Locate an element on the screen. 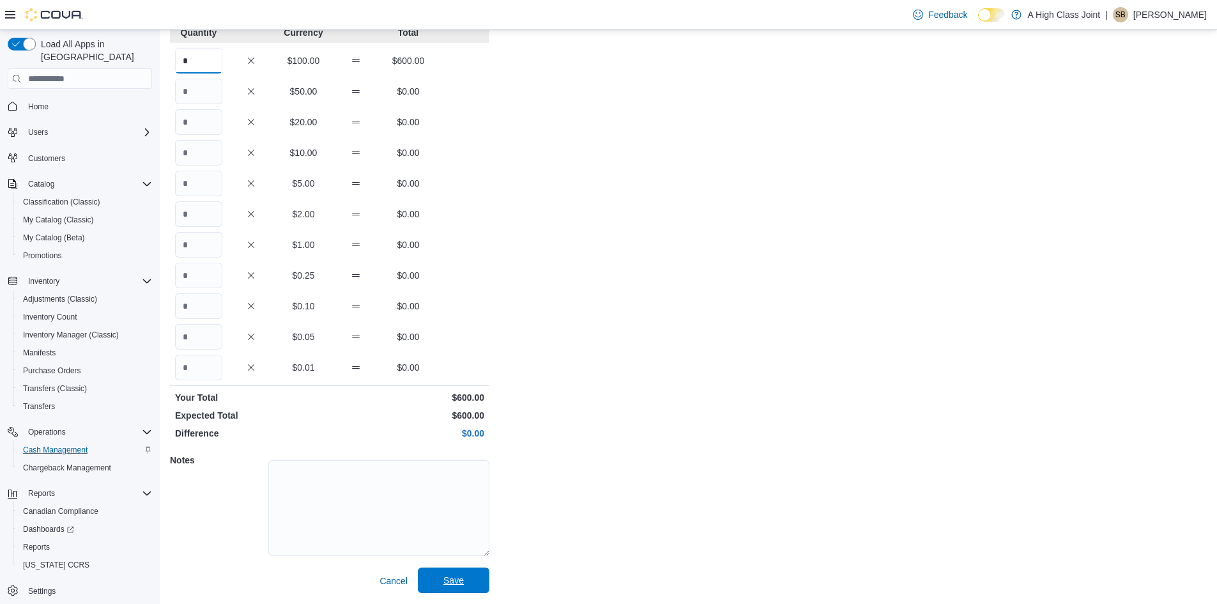  a: Reports is located at coordinates (36, 547).